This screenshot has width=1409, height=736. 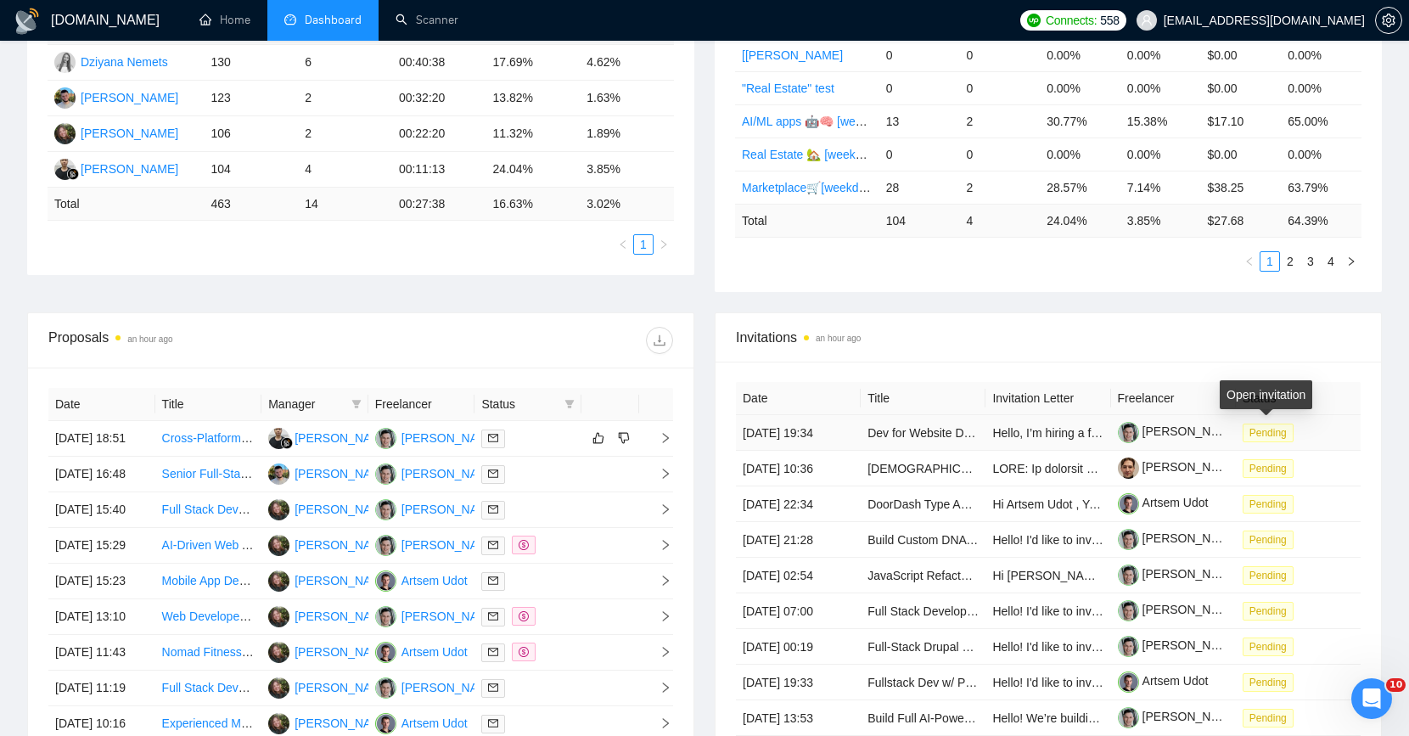 I want to click on button: download, so click(x=660, y=340).